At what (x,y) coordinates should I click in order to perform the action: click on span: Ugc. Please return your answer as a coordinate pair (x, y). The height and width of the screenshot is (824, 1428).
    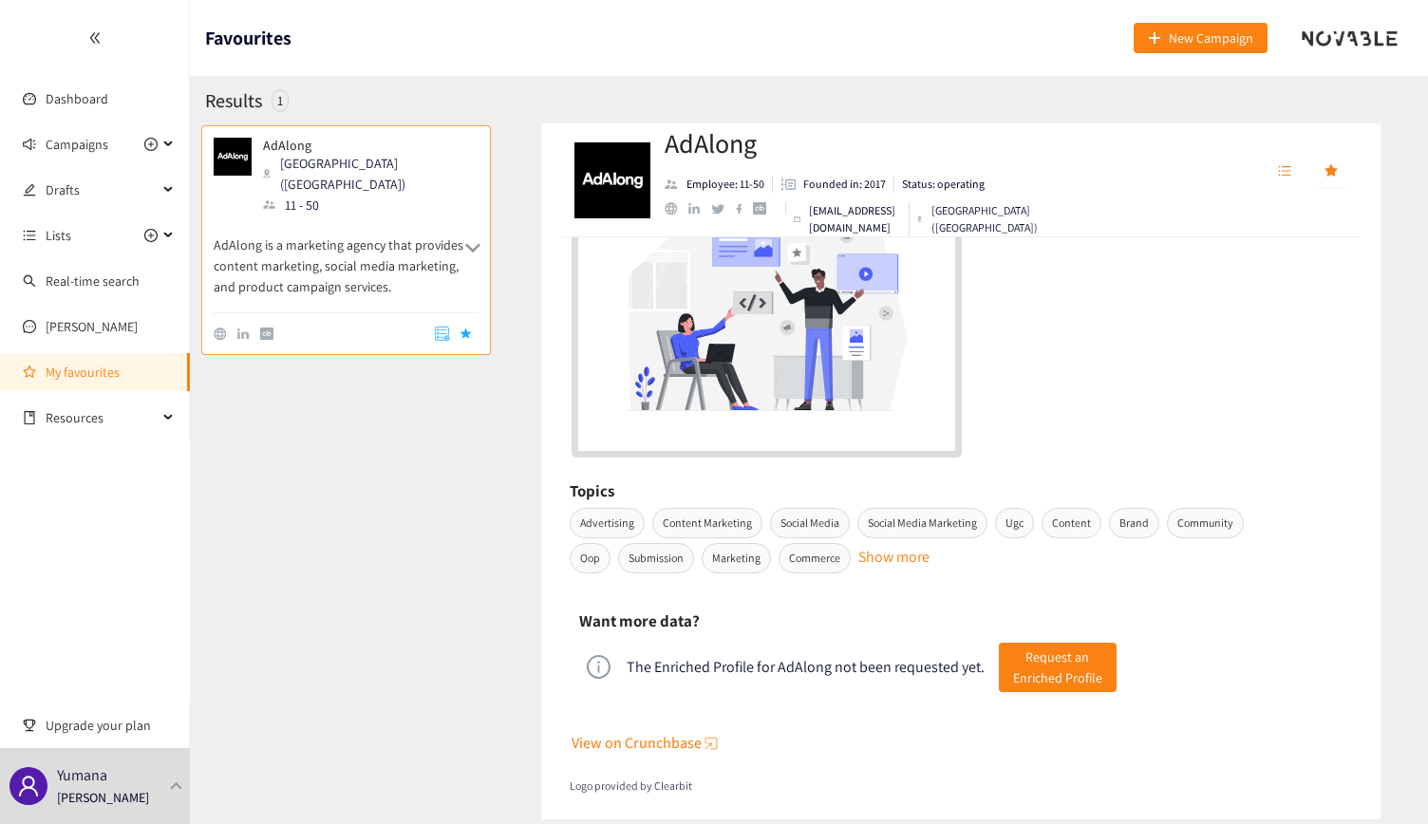
    Looking at the image, I should click on (1014, 523).